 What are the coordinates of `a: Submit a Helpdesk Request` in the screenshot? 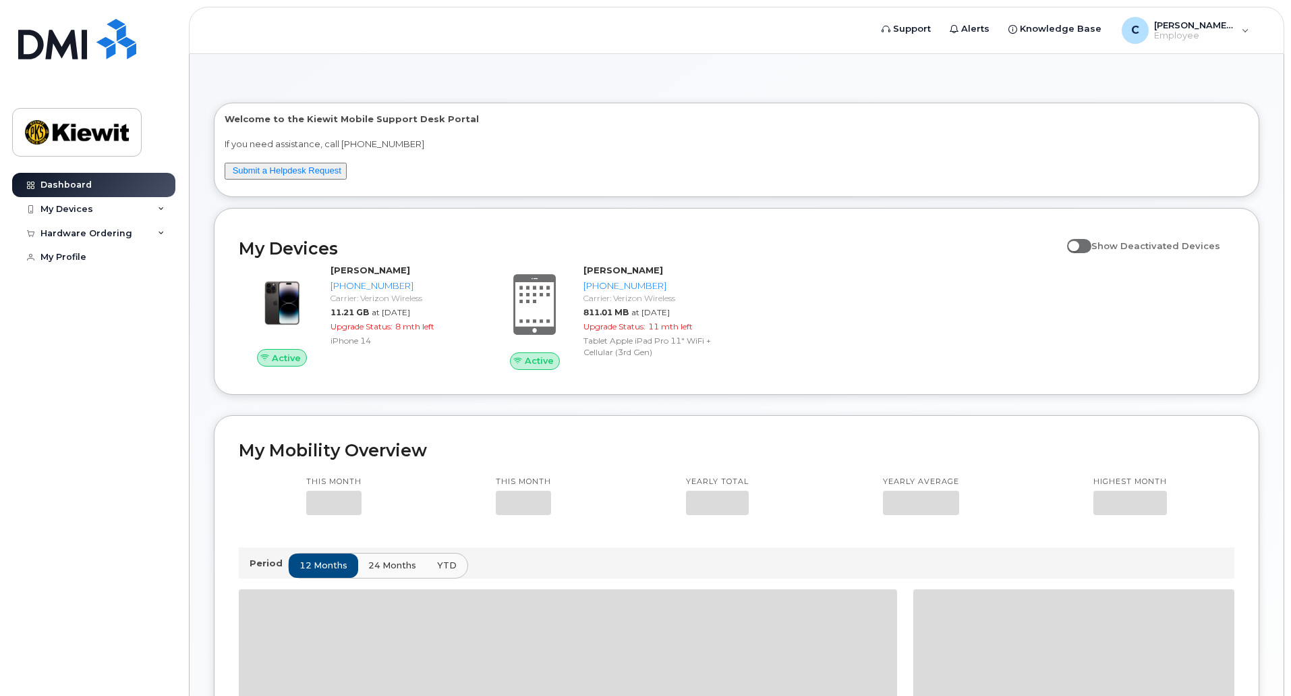 It's located at (287, 170).